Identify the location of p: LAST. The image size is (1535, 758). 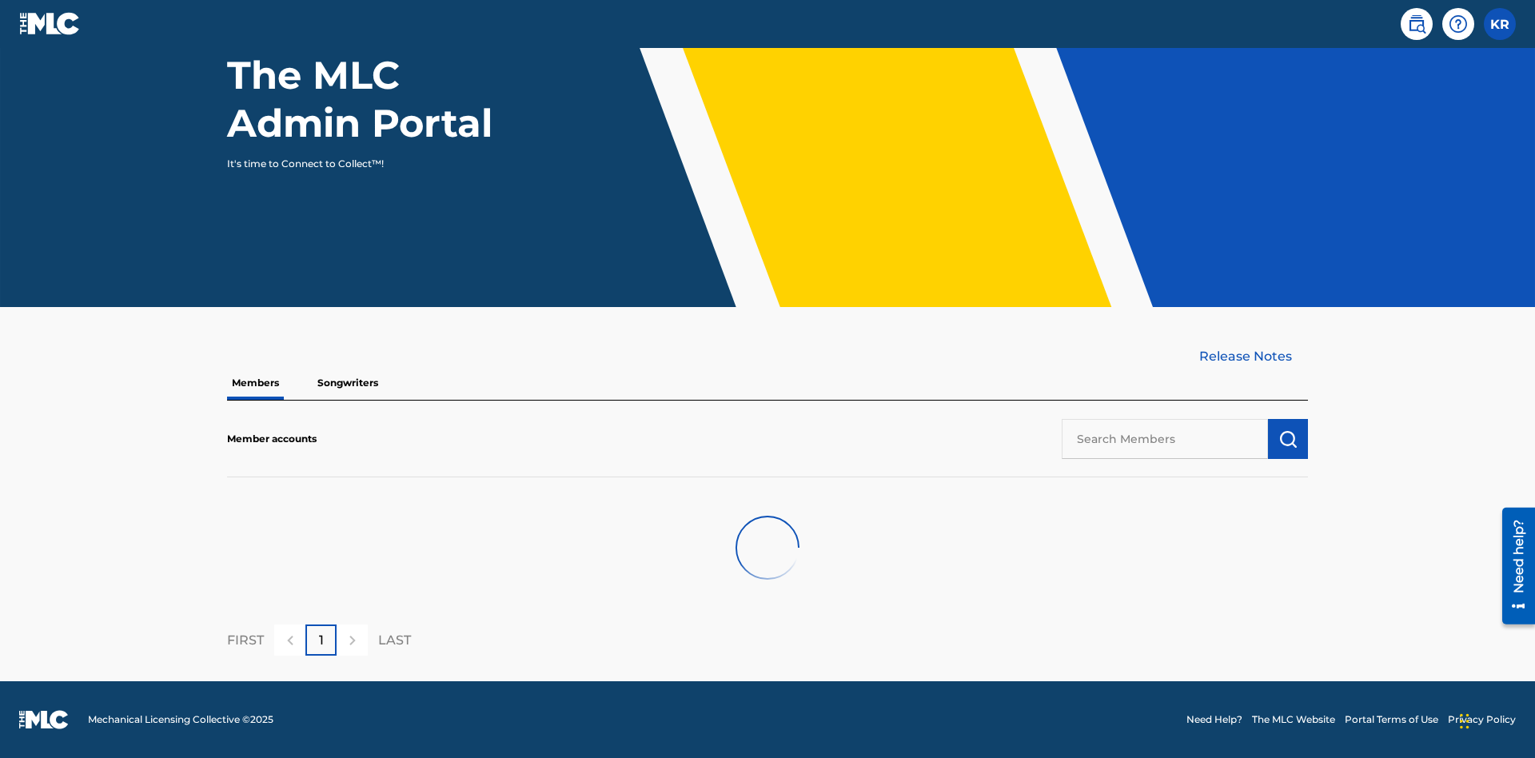
(394, 641).